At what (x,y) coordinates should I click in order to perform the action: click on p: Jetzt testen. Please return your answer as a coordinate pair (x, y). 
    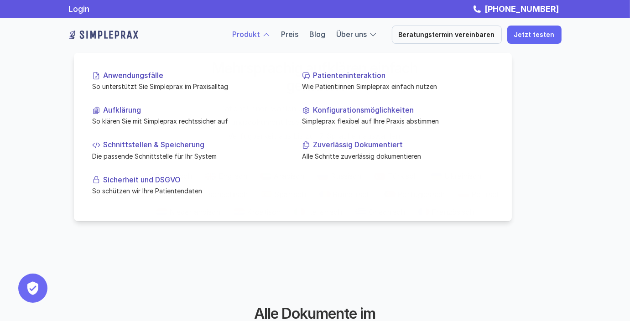
    Looking at the image, I should click on (534, 35).